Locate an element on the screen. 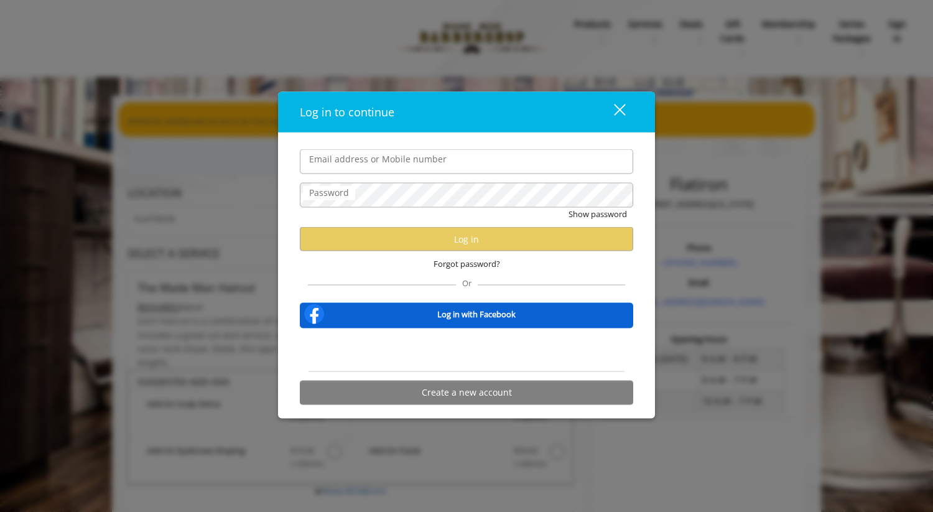 This screenshot has height=512, width=933. span: Or is located at coordinates (466, 282).